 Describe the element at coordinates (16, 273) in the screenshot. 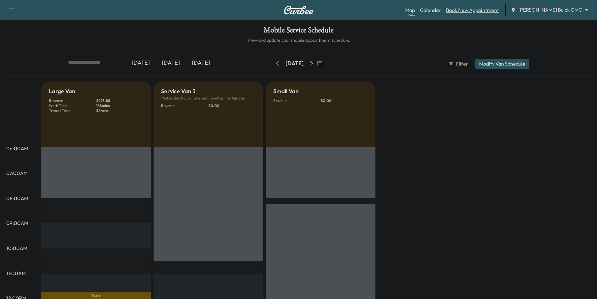

I see `p: 11:00AM` at that location.